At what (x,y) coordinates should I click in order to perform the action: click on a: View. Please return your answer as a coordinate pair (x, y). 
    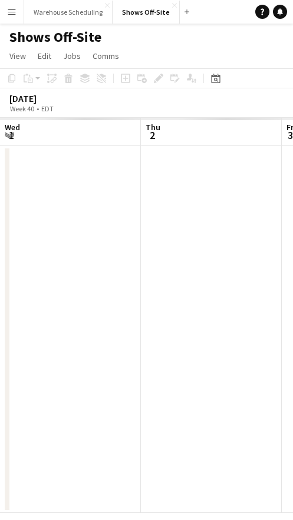
    Looking at the image, I should click on (18, 56).